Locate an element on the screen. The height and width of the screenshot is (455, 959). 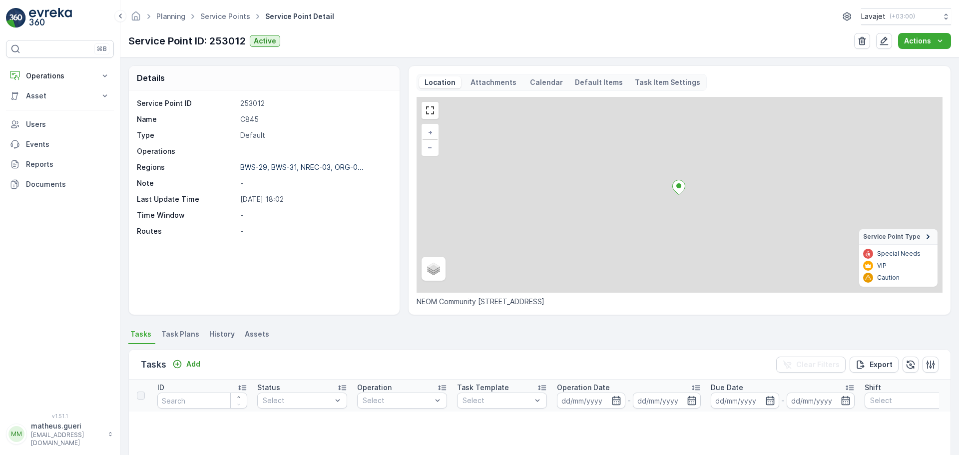
span: Tasks is located at coordinates (141, 334).